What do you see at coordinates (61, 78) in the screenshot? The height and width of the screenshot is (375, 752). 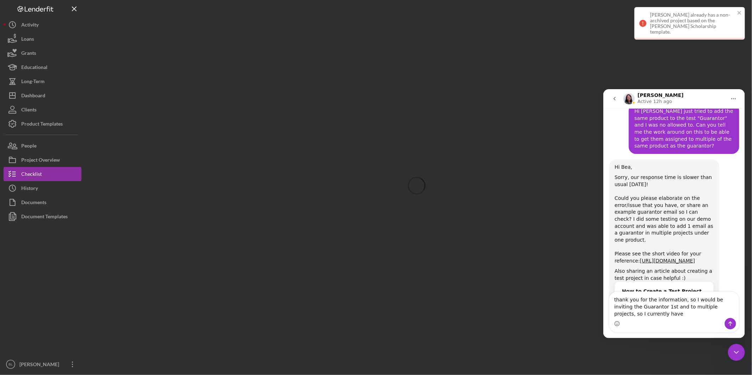 I see `div: Hi Bea,` at bounding box center [61, 78].